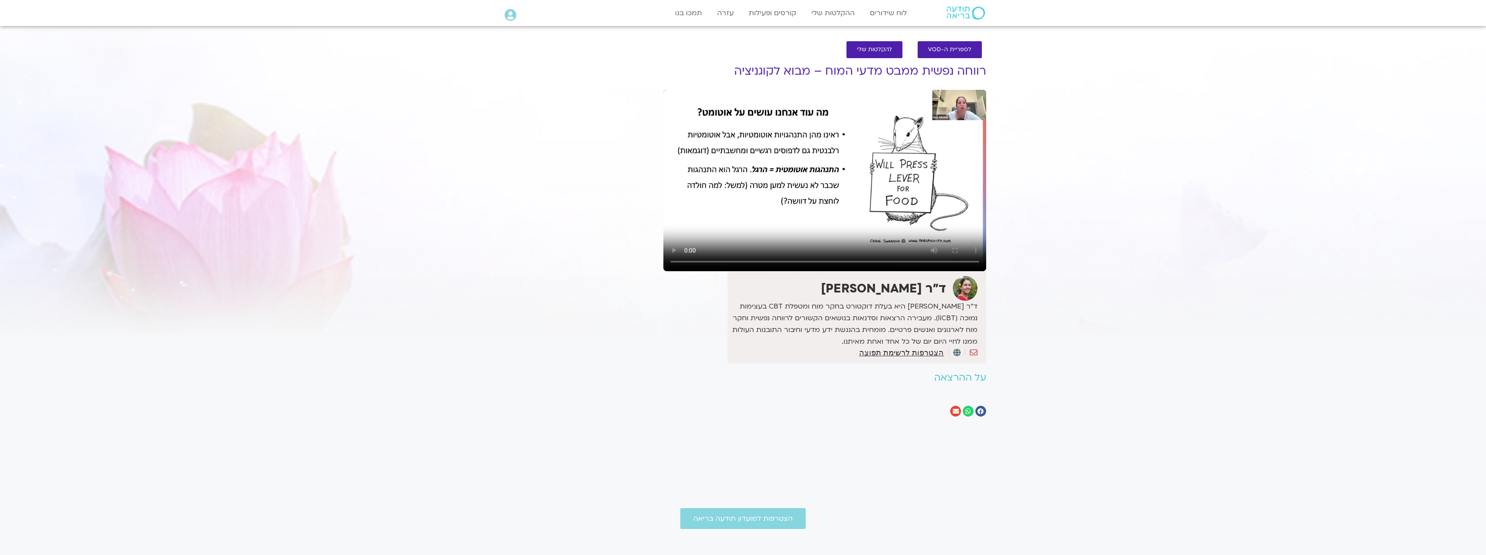  I want to click on div: שיתוף ב email, so click(956, 411).